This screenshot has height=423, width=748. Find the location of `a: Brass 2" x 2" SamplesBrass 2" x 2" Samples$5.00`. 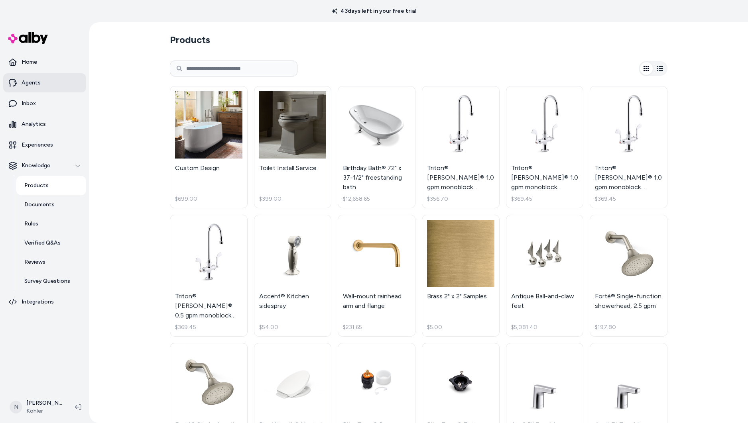

a: Brass 2" x 2" SamplesBrass 2" x 2" Samples$5.00 is located at coordinates (460, 276).